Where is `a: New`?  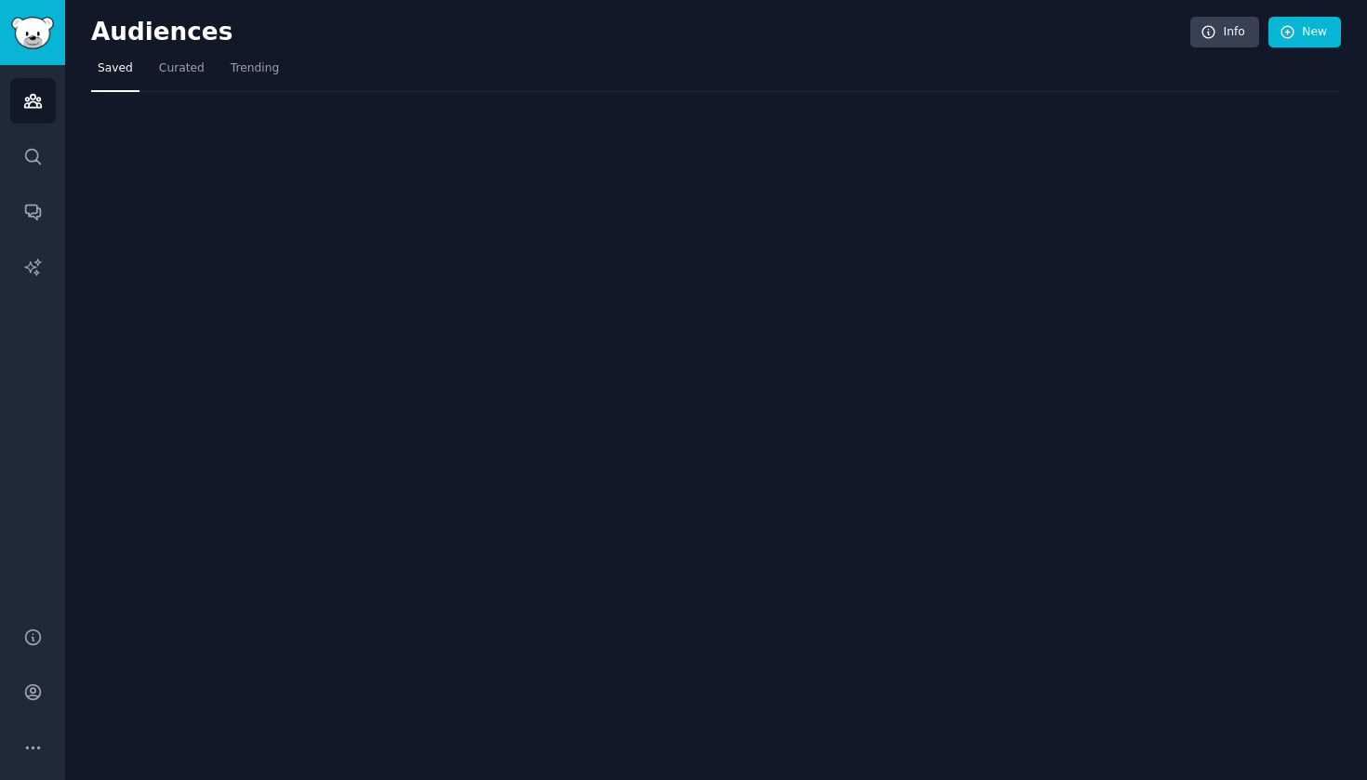 a: New is located at coordinates (1305, 33).